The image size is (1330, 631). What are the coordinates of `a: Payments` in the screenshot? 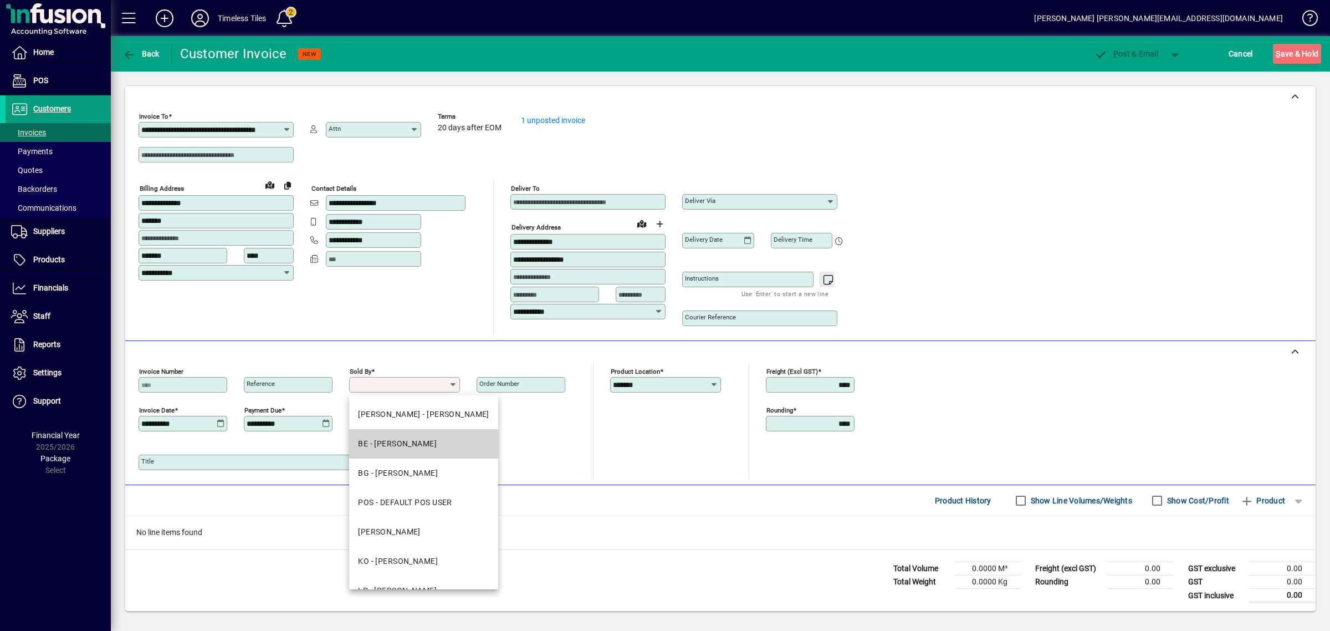 It's located at (58, 151).